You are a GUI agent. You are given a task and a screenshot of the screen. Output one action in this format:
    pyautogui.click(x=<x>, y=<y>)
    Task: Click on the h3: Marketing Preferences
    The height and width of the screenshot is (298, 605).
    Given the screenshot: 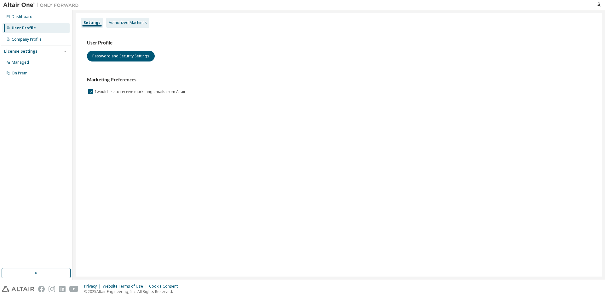 What is the action you would take?
    pyautogui.click(x=339, y=80)
    